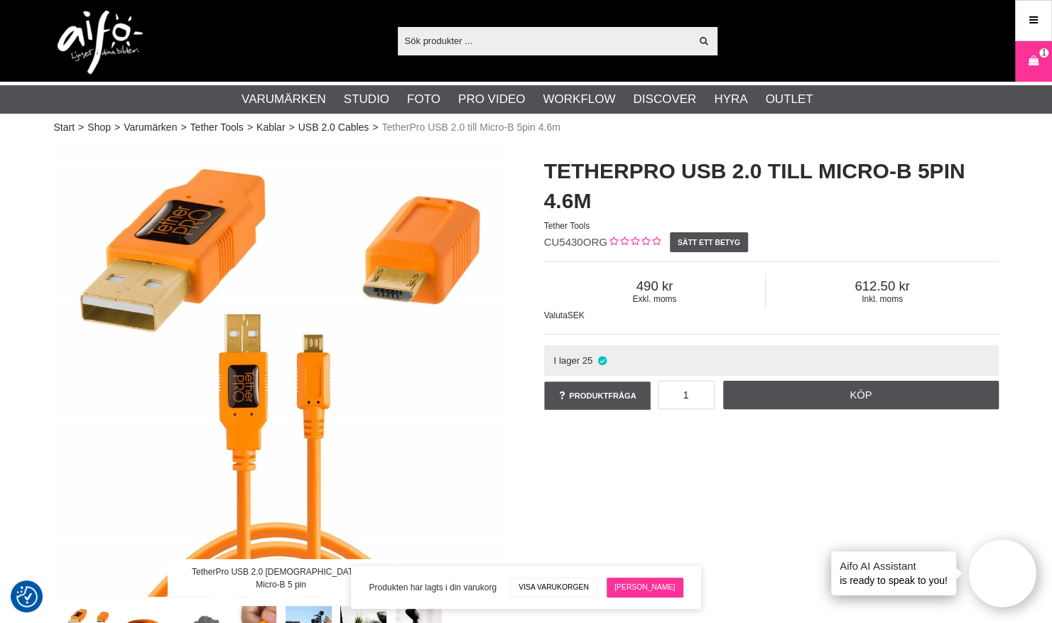  I want to click on a: Foto, so click(423, 99).